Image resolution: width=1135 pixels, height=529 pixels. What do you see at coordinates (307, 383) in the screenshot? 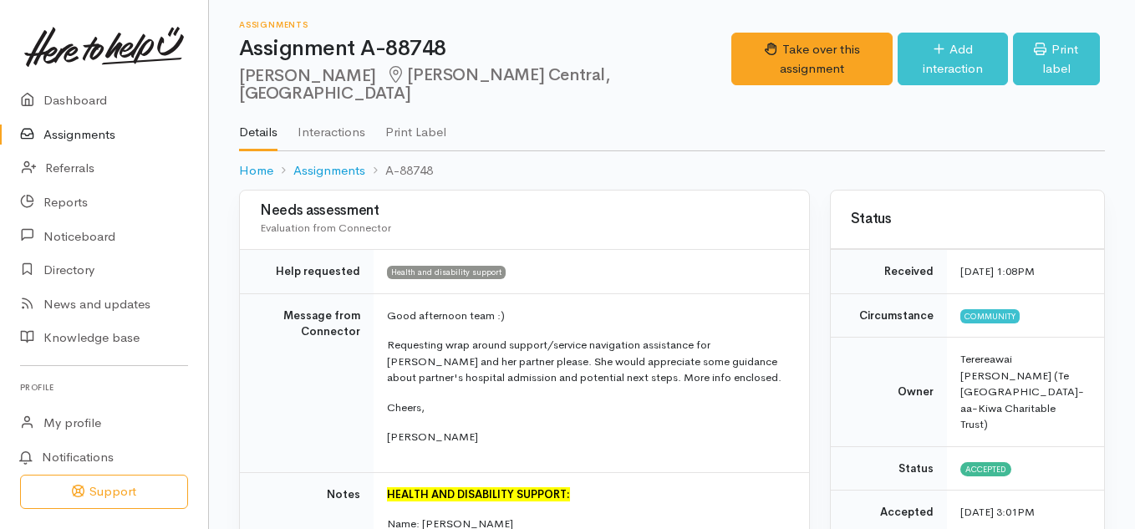
I see `td: Message from Connector` at bounding box center [307, 383].